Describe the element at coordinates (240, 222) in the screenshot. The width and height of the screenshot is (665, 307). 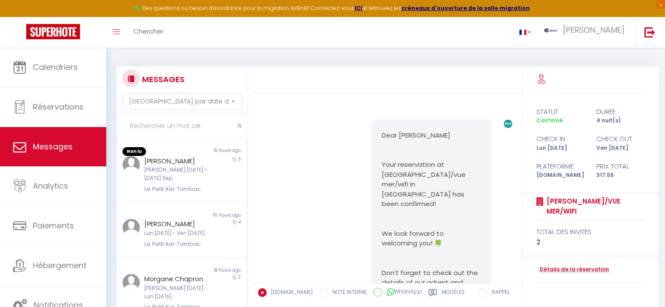
I see `span: 4` at that location.